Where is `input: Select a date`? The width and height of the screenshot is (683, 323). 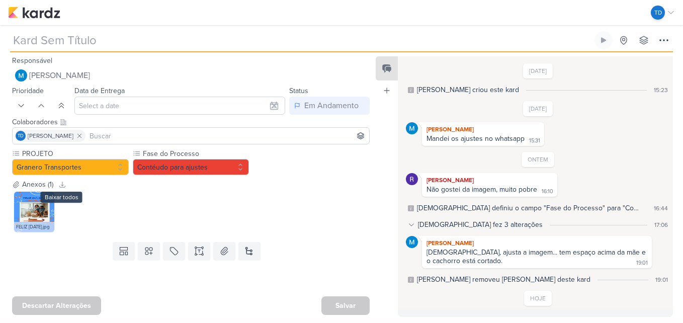 input: Select a date is located at coordinates (180, 106).